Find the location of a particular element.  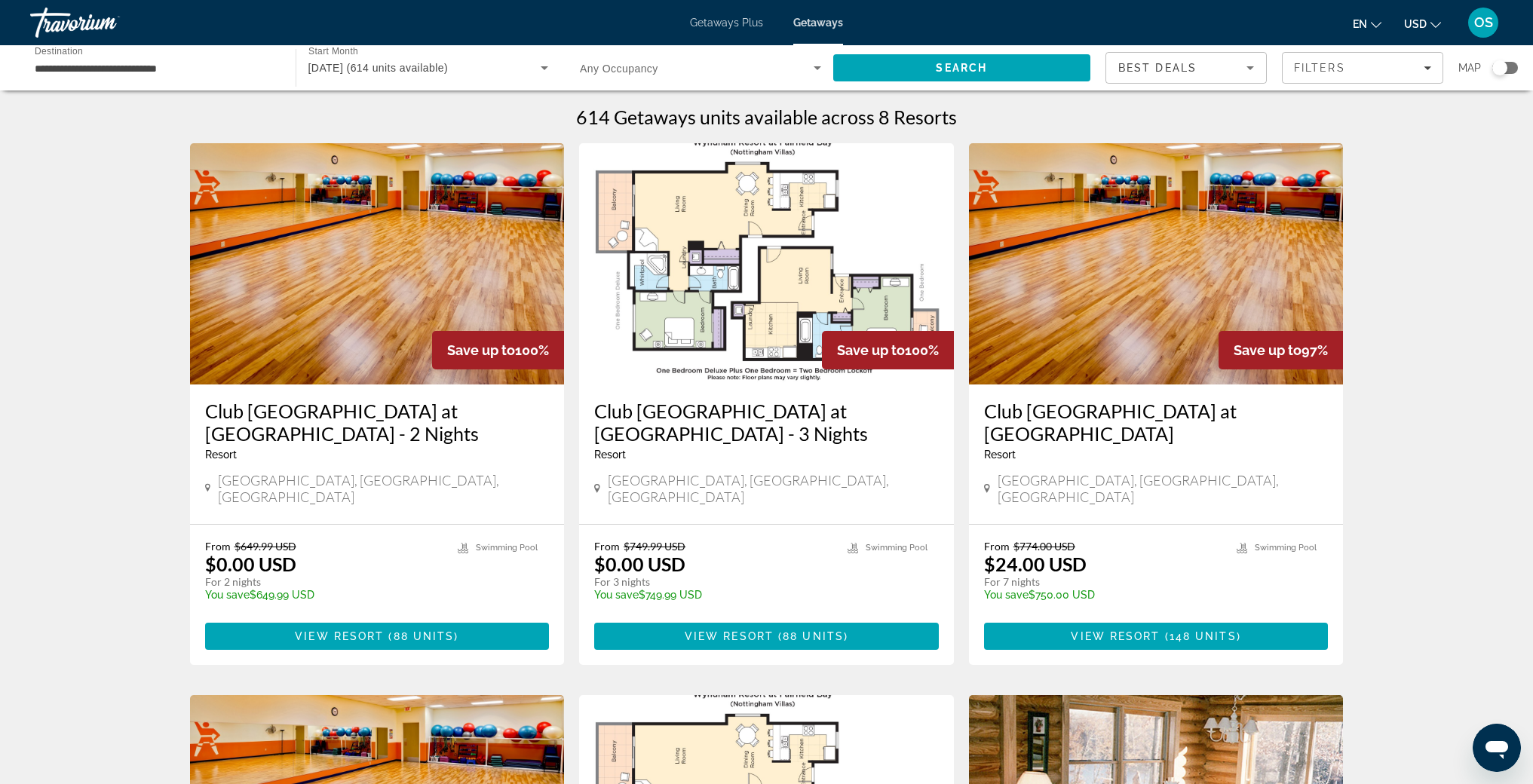

button: View Resort(148 units) is located at coordinates (1156, 636).